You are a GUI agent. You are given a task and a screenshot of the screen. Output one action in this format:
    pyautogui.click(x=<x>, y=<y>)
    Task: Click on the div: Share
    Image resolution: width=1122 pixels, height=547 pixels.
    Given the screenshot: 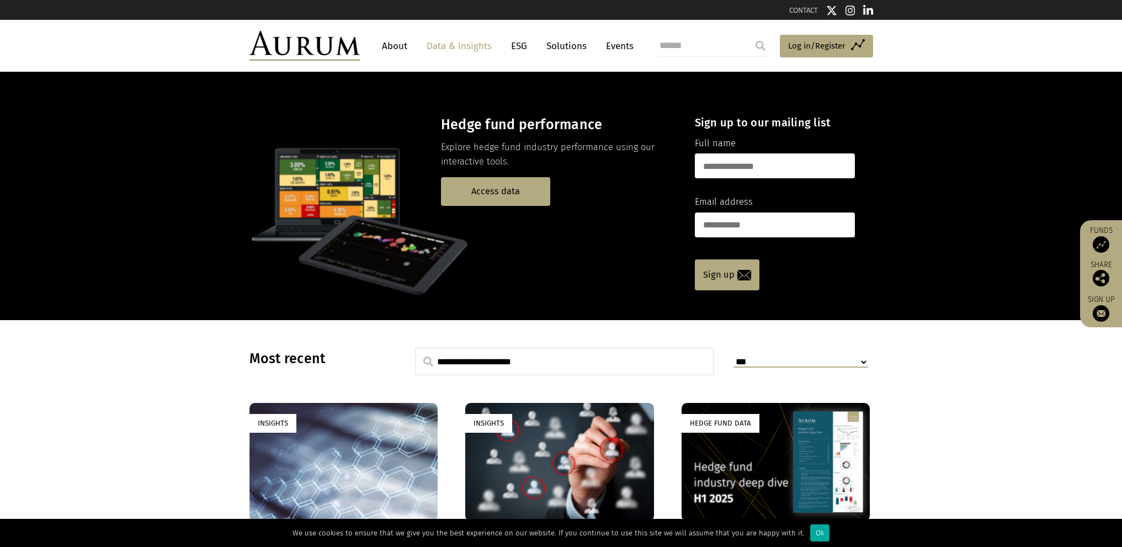 What is the action you would take?
    pyautogui.click(x=1101, y=274)
    